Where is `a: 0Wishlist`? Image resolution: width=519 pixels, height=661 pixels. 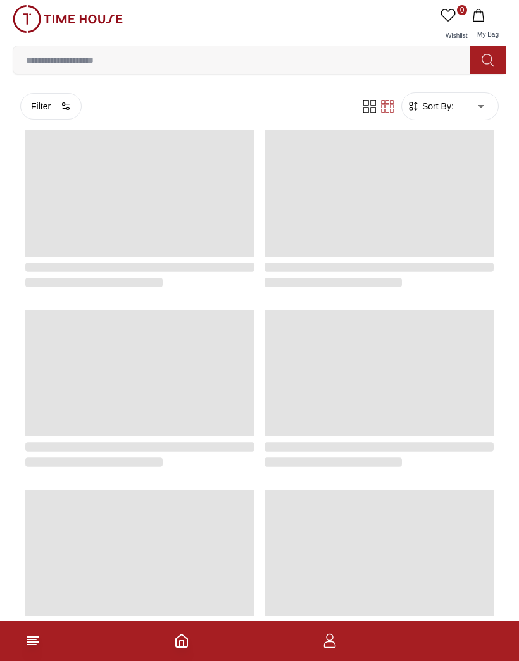 a: 0Wishlist is located at coordinates (454, 25).